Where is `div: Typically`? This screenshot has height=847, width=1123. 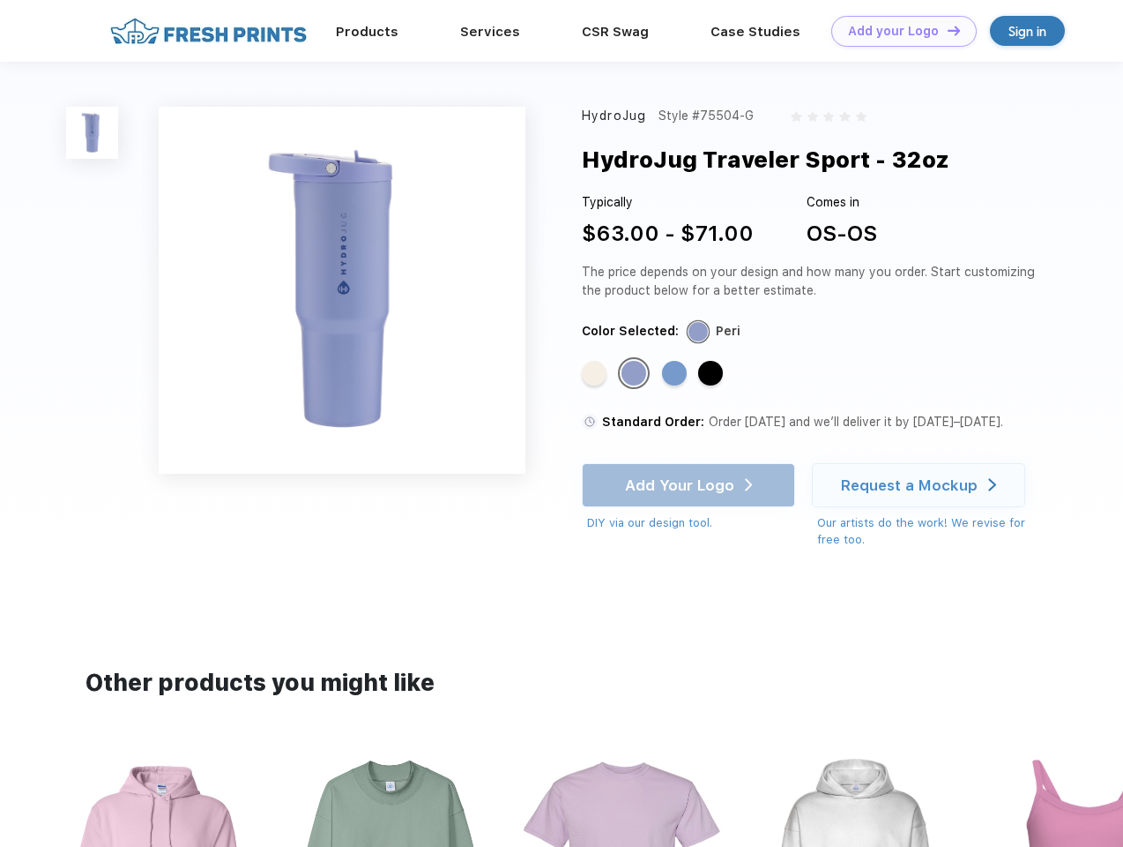
div: Typically is located at coordinates (668, 202).